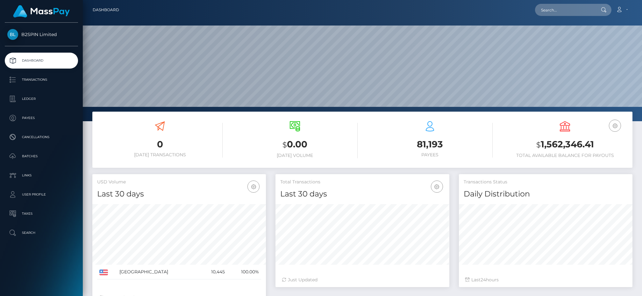 This screenshot has width=642, height=296. I want to click on td: 10,445, so click(213, 272).